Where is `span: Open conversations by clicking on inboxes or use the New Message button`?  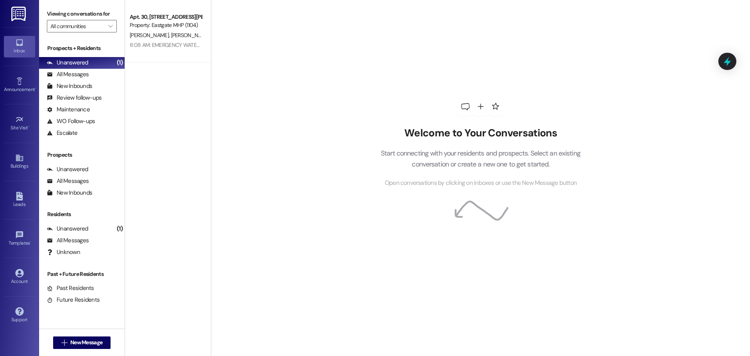 span: Open conversations by clicking on inboxes or use the New Message button is located at coordinates (480, 183).